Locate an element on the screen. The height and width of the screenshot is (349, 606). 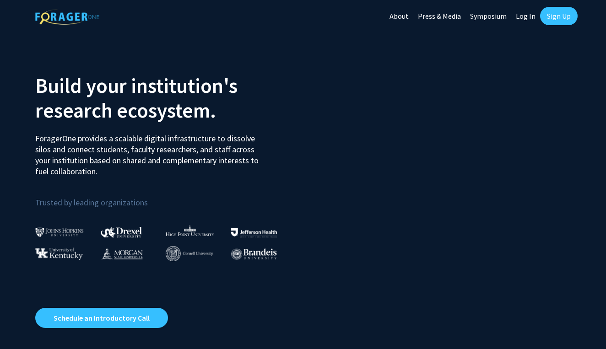
img: High Point University is located at coordinates (190, 231).